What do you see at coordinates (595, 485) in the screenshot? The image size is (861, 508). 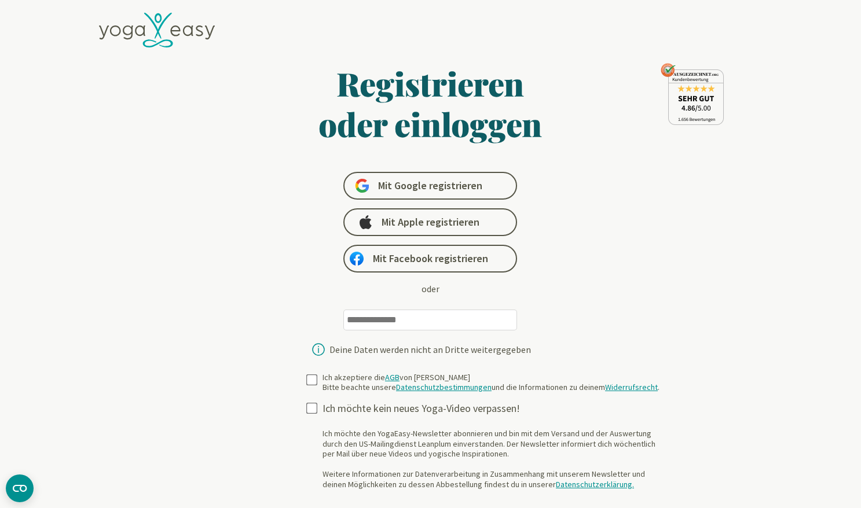 I see `a: Datenschutzerklärung.` at bounding box center [595, 485].